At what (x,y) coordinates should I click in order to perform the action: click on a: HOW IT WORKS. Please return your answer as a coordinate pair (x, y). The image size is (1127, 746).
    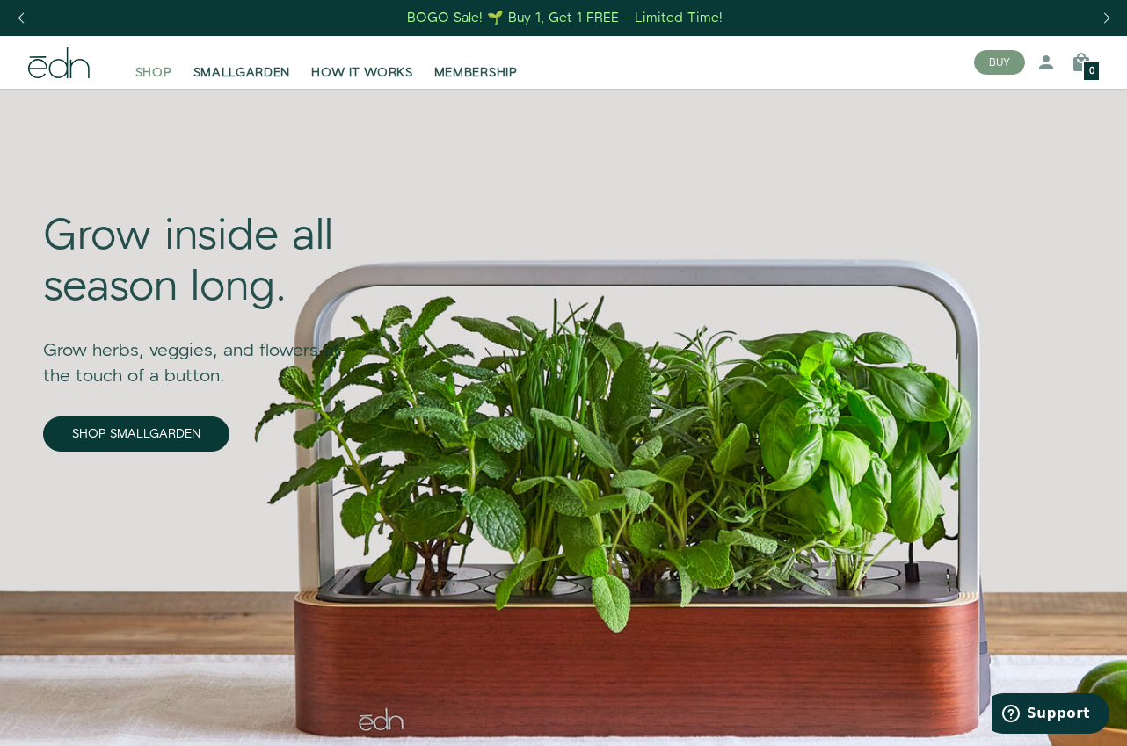
    Looking at the image, I should click on (361, 62).